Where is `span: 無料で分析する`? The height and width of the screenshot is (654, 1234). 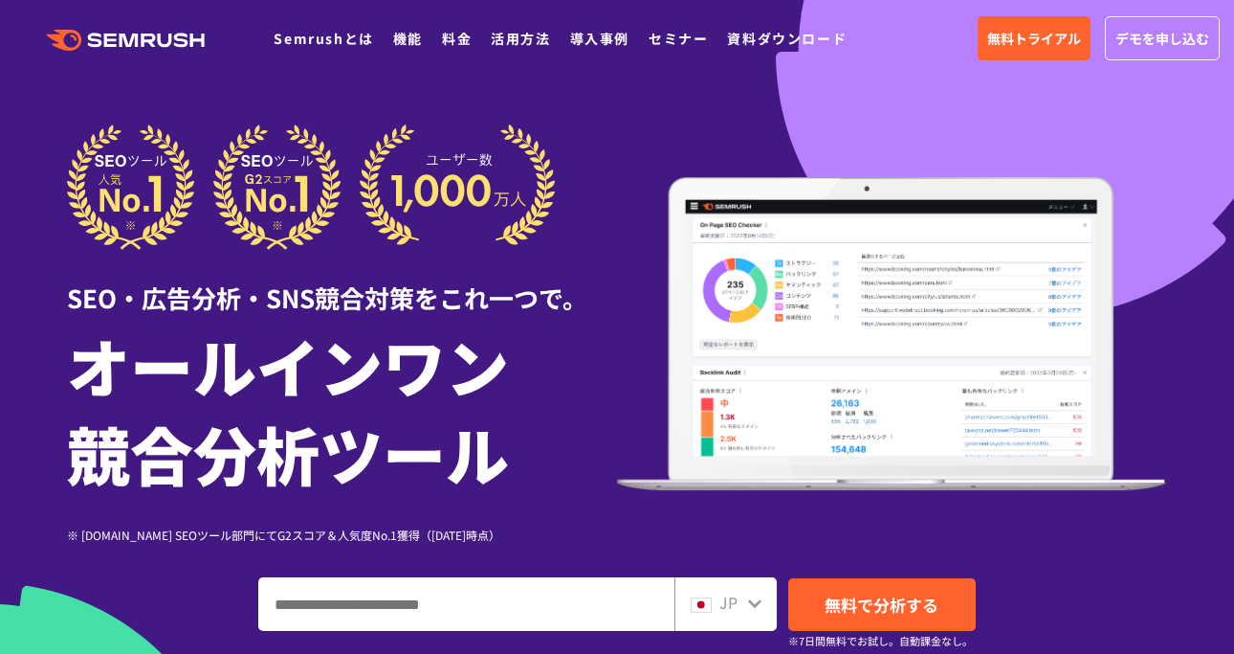 span: 無料で分析する is located at coordinates (881, 604).